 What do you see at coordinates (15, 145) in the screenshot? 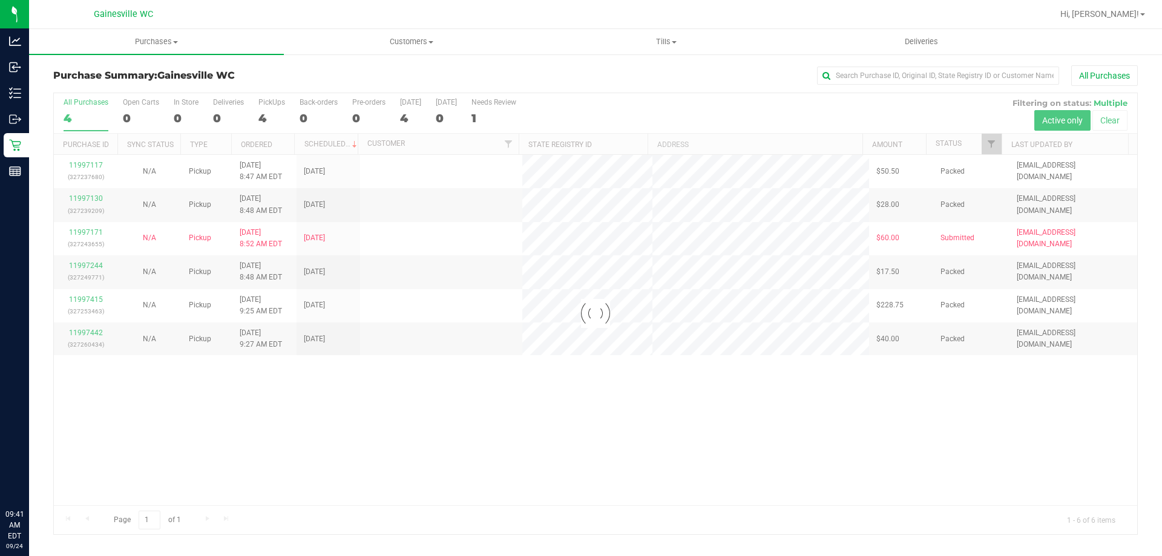
I see `inline-svg: Retail` at bounding box center [15, 145].